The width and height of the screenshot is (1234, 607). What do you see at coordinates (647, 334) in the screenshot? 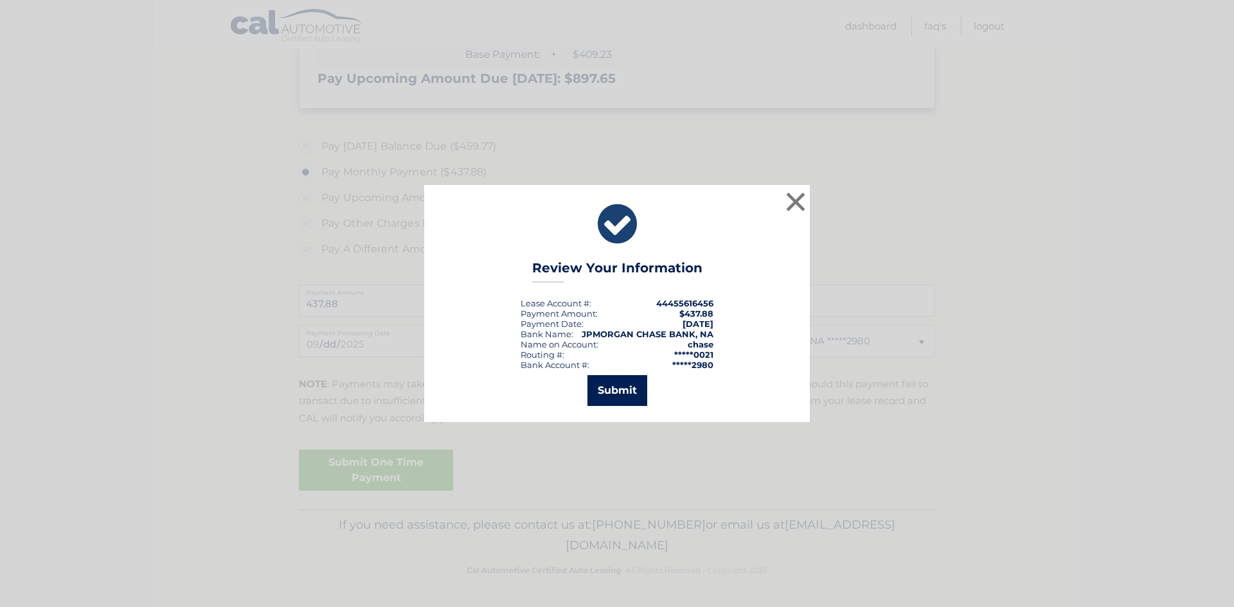
I see `strong: JPMORGAN CHASE BANK, NA` at bounding box center [647, 334].